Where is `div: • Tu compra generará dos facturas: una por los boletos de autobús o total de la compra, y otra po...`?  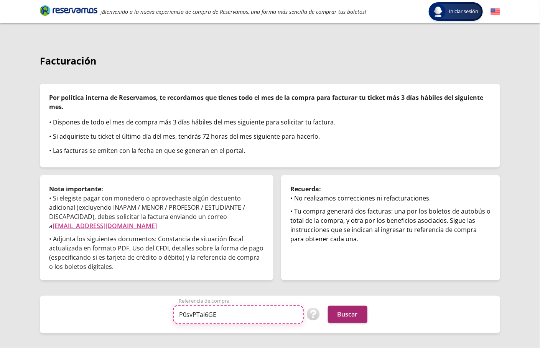 div: • Tu compra generará dos facturas: una por los boletos de autobús o total de la compra, y otra po... is located at coordinates (391, 225).